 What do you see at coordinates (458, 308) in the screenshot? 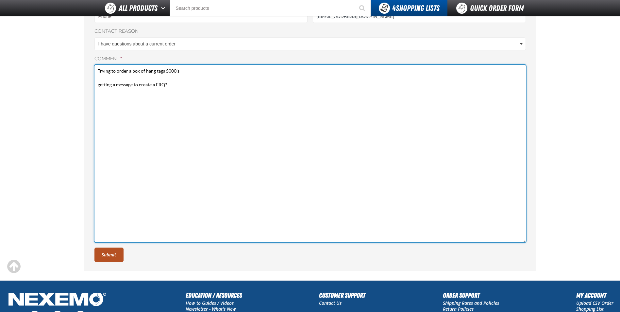
I see `a: Return Policies` at bounding box center [458, 308].